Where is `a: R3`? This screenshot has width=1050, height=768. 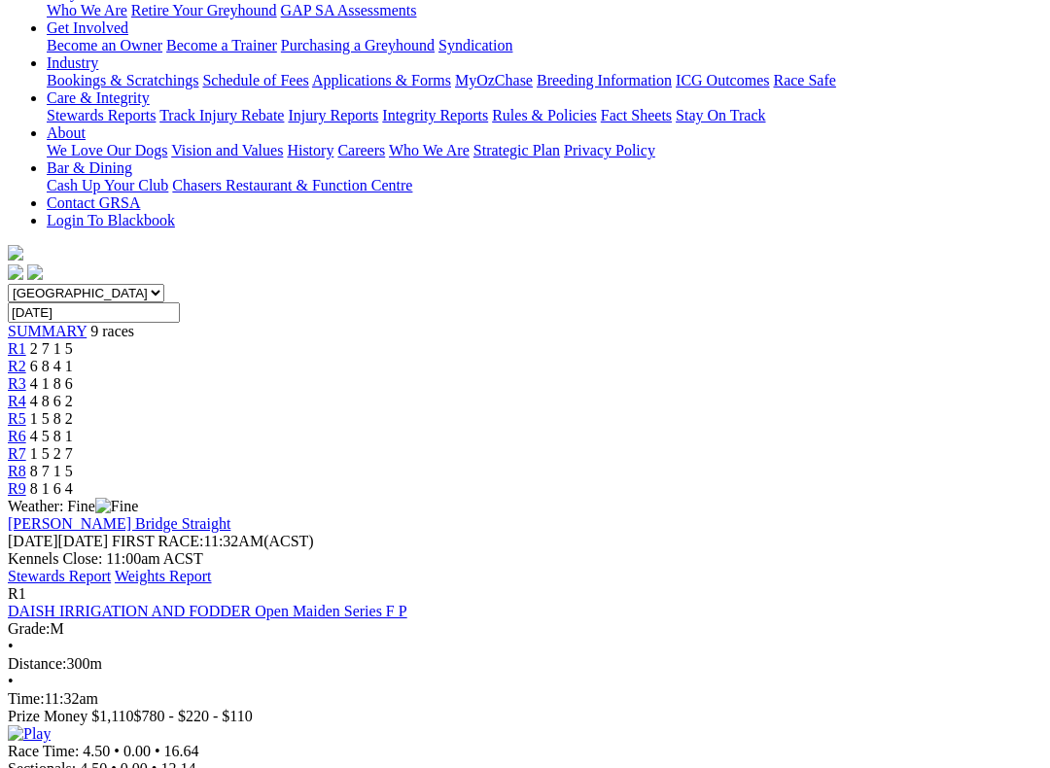
a: R3 is located at coordinates (17, 383).